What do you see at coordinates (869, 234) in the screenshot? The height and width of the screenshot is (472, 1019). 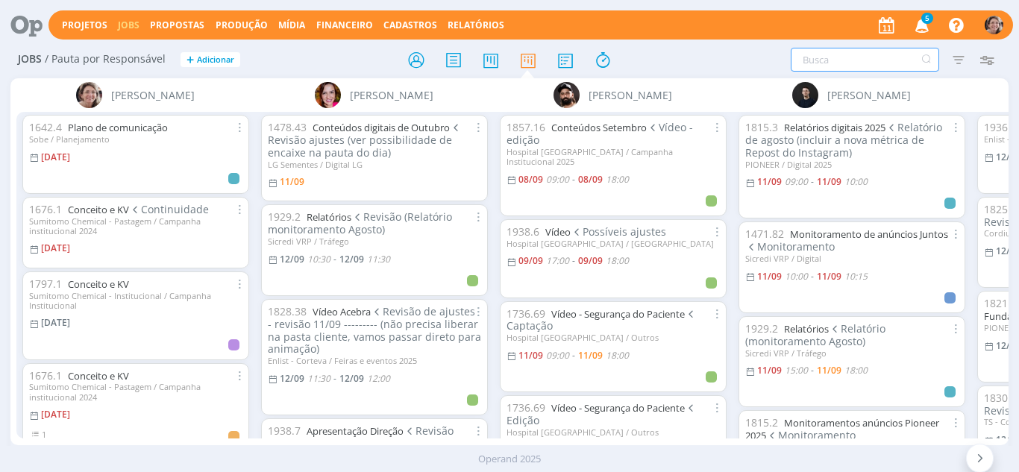 I see `a: Monitoramento de anúncios Juntos` at bounding box center [869, 234].